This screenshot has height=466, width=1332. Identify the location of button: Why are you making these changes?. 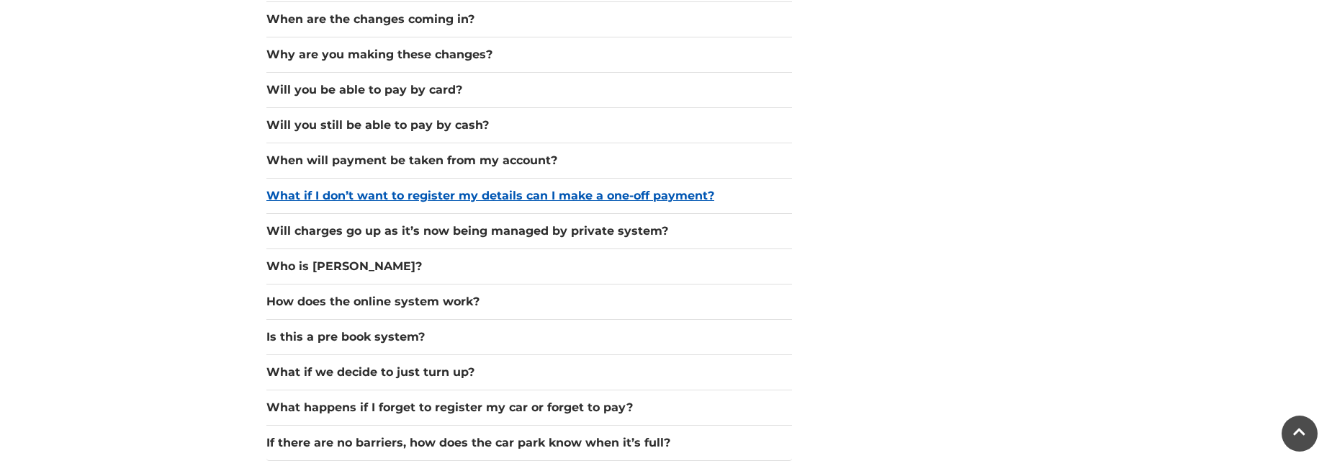
(529, 55).